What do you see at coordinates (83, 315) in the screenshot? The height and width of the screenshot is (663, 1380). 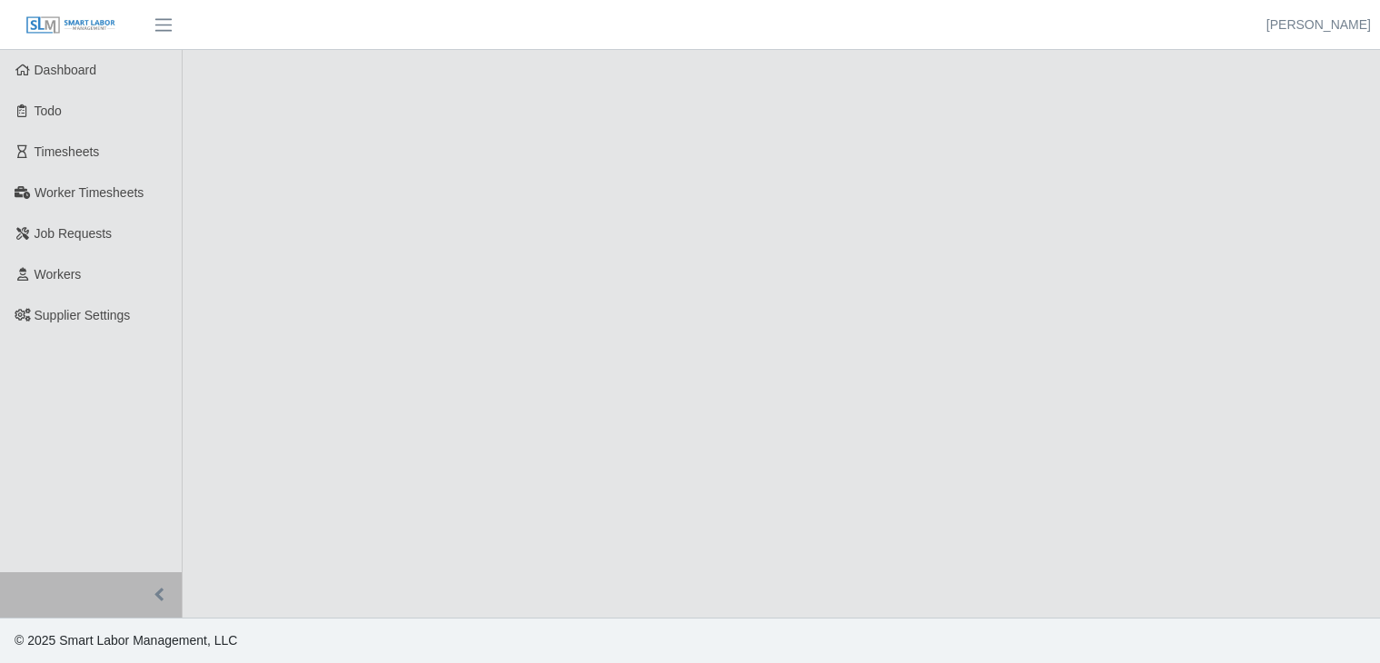 I see `span: Supplier Settings` at bounding box center [83, 315].